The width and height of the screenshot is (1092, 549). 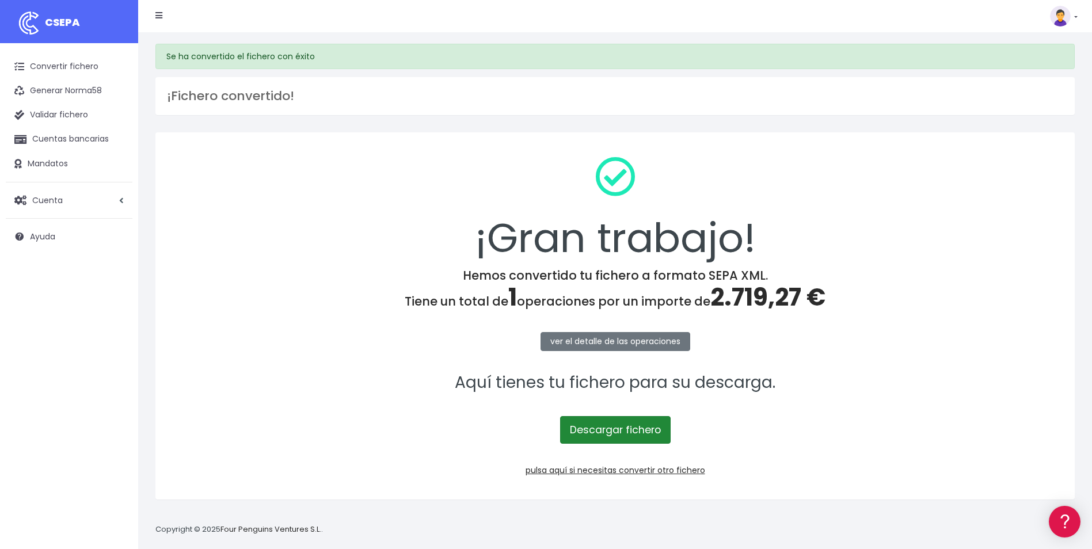 I want to click on img: profile, so click(x=1060, y=16).